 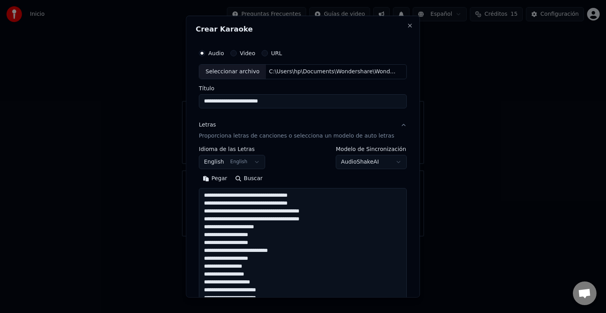 What do you see at coordinates (216, 53) in the screenshot?
I see `label: Audio` at bounding box center [216, 53].